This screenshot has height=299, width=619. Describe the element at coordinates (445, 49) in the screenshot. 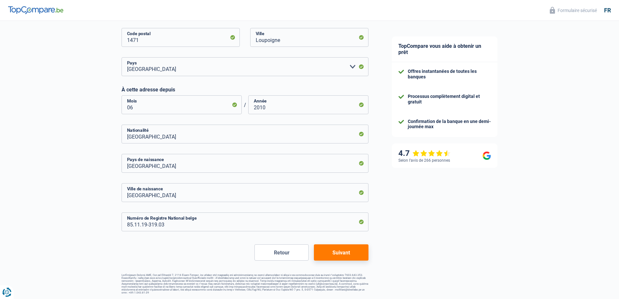

I see `div: TopCompare vous aide à obtenir un prêt` at that location.